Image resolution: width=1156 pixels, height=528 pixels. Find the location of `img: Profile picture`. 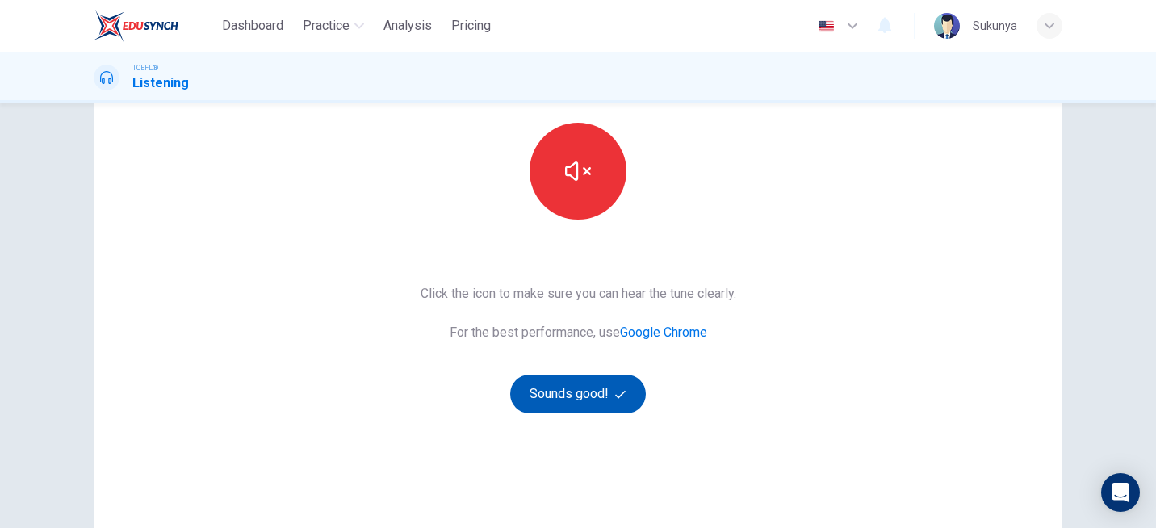

img: Profile picture is located at coordinates (947, 26).